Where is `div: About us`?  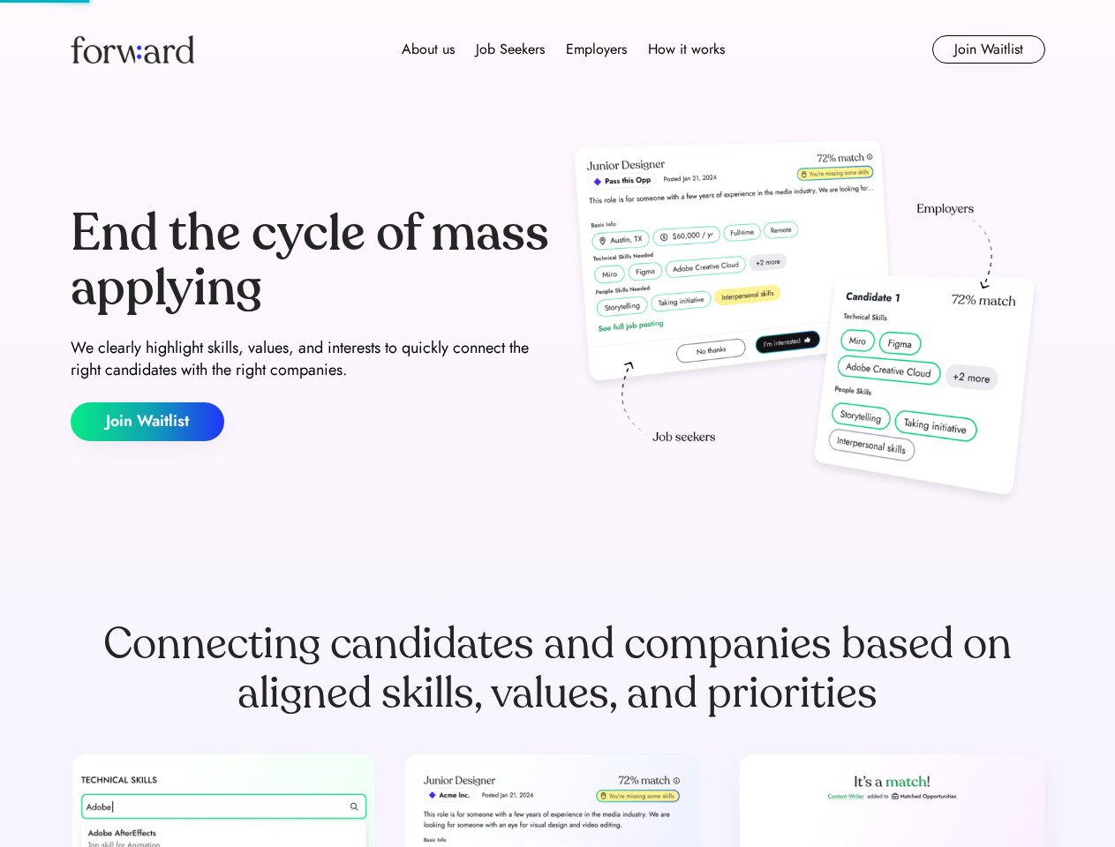
div: About us is located at coordinates (428, 49).